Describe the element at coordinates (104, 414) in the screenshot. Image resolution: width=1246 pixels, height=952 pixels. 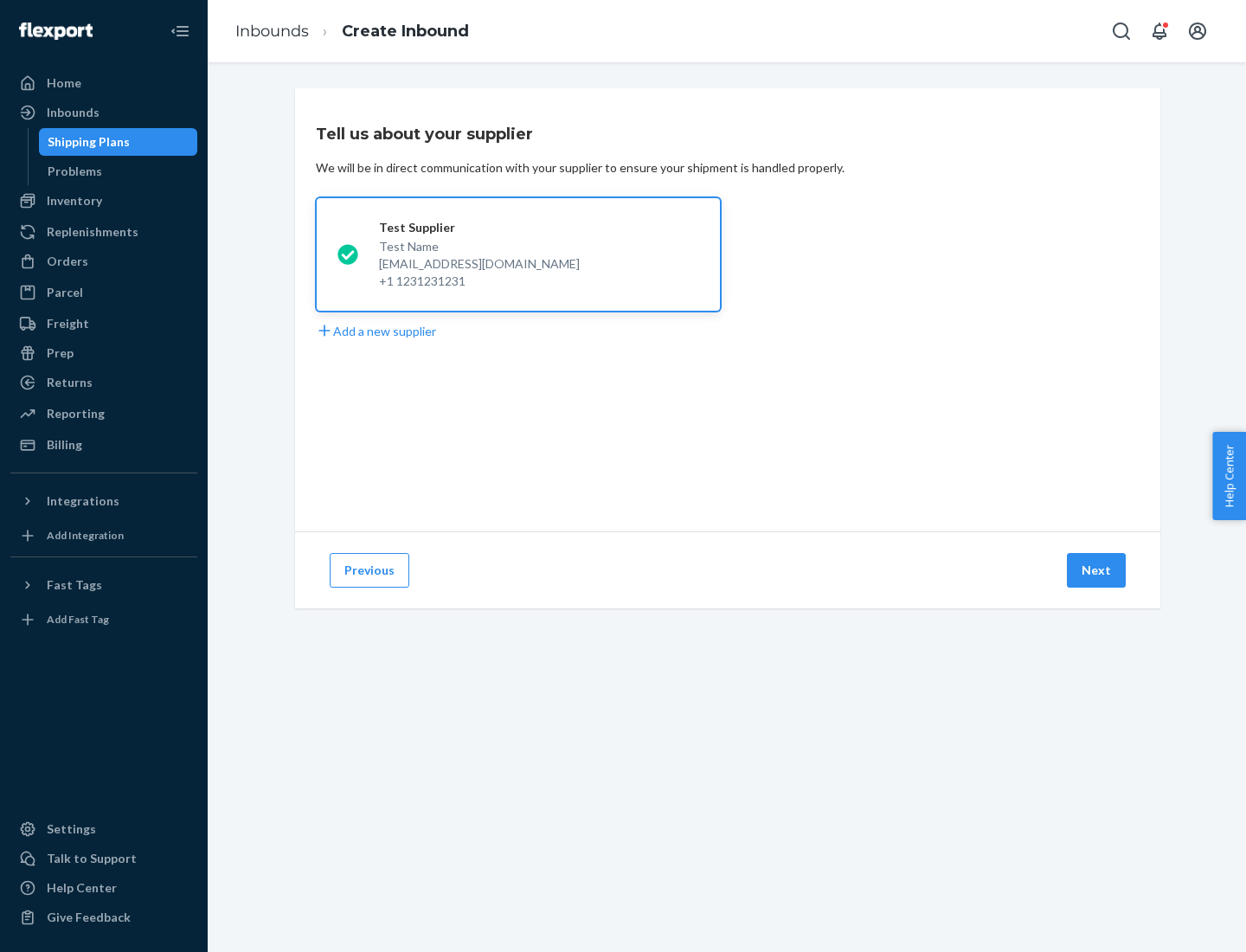
I see `a: Reporting` at that location.